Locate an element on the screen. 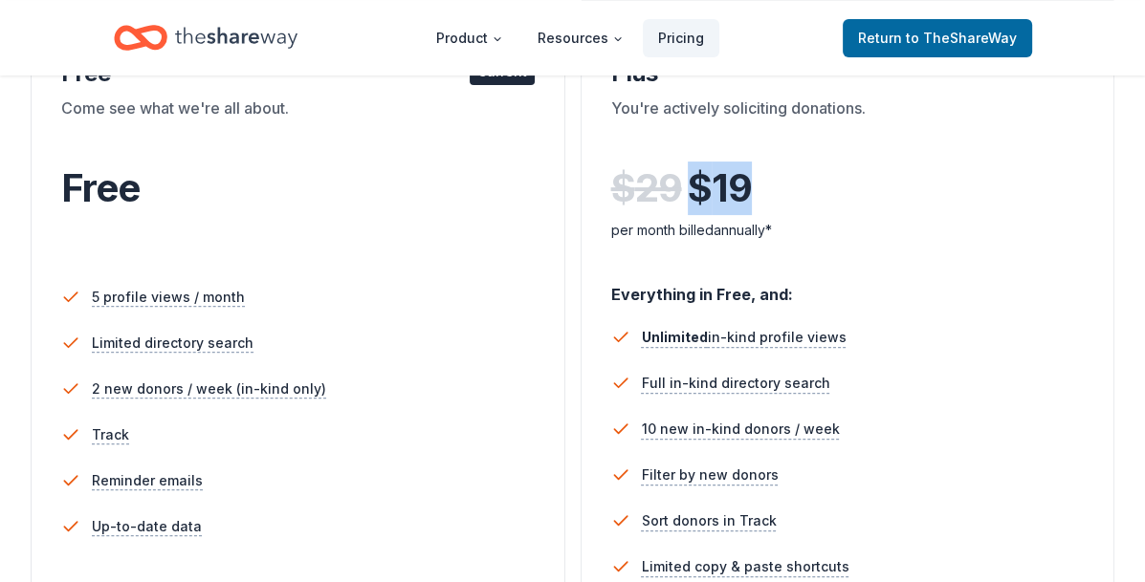 The width and height of the screenshot is (1145, 582). button: Resources is located at coordinates (580, 38).